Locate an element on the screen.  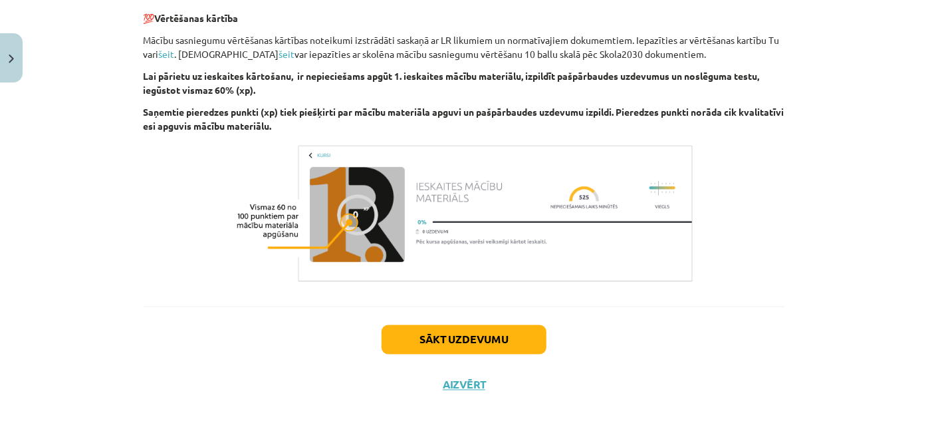
b: Vērtēšanas kārtība is located at coordinates (196, 18).